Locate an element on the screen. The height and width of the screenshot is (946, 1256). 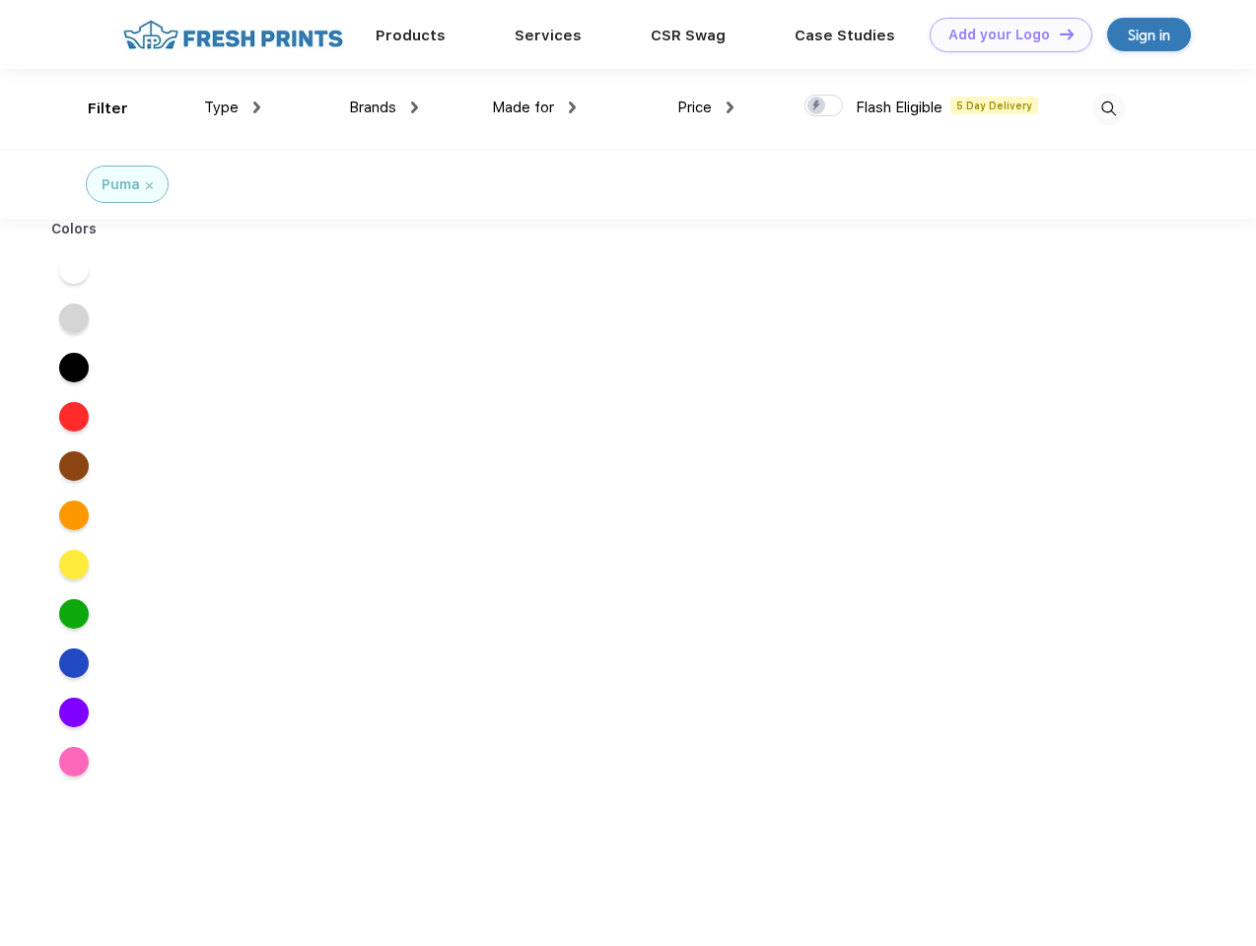
img: filter_cancel.svg is located at coordinates (149, 185).